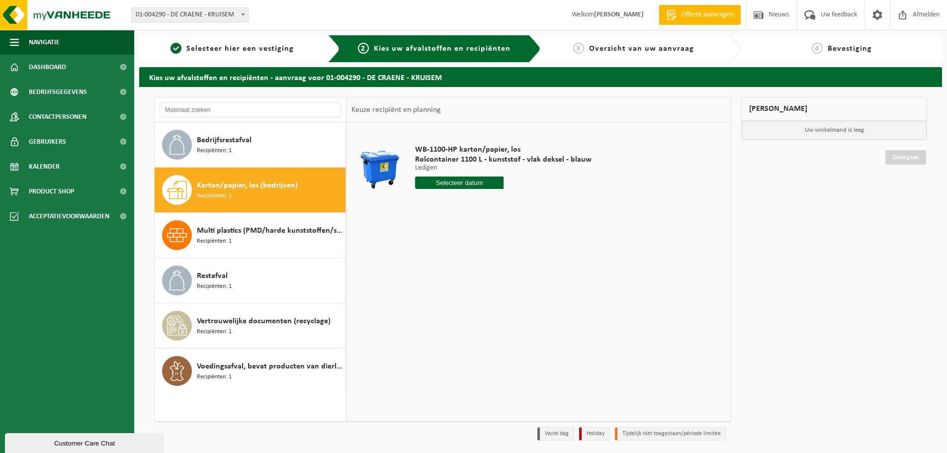 This screenshot has width=947, height=453. I want to click on a: Offerte aanvragen, so click(699, 15).